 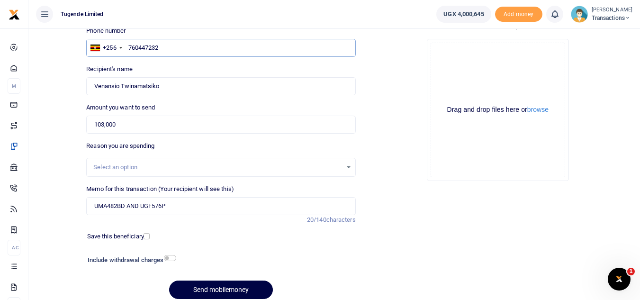 I want to click on span: UGX 4,000,645, so click(x=463, y=14).